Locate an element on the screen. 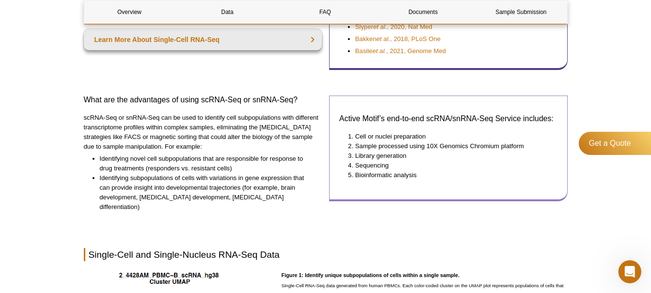 This screenshot has height=293, width=651. a: Learn More About Single-Cell RNA-Seq is located at coordinates (203, 40).